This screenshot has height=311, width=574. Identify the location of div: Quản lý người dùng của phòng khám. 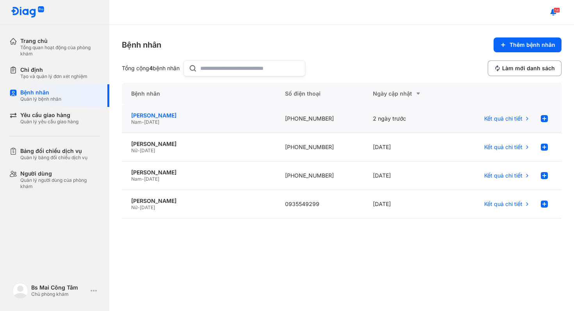
(60, 184).